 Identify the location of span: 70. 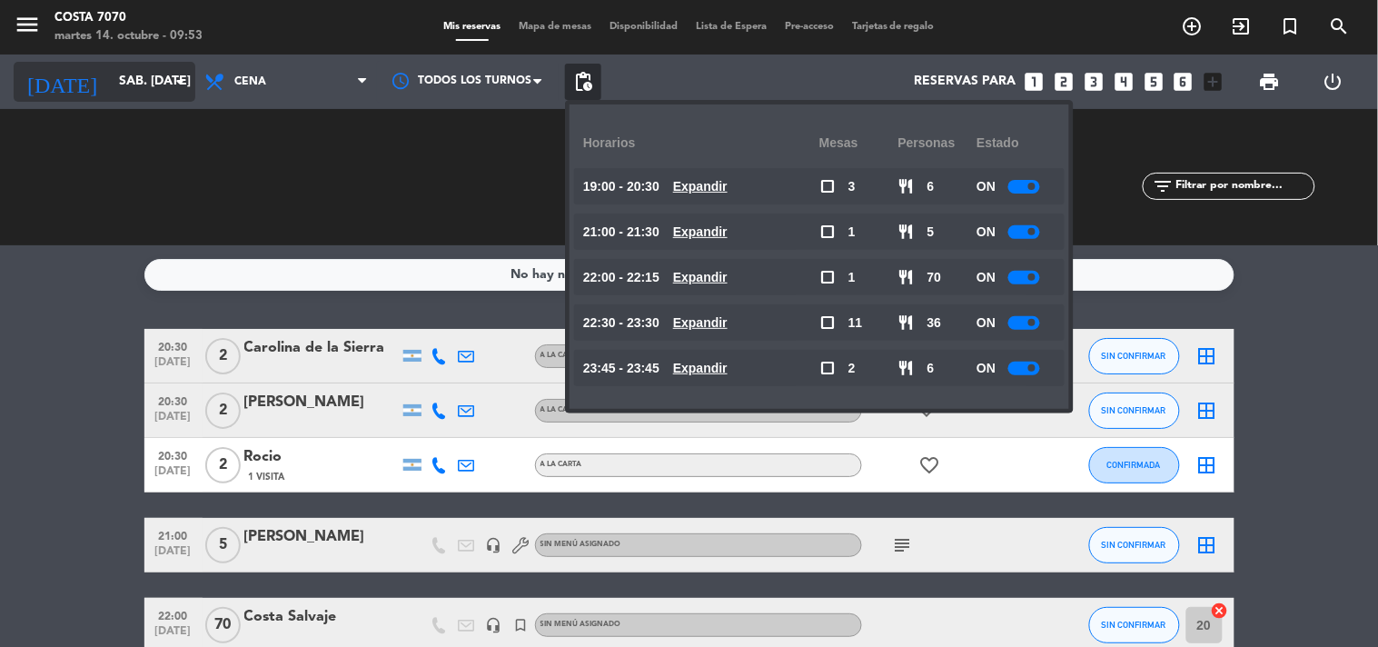
(934, 277).